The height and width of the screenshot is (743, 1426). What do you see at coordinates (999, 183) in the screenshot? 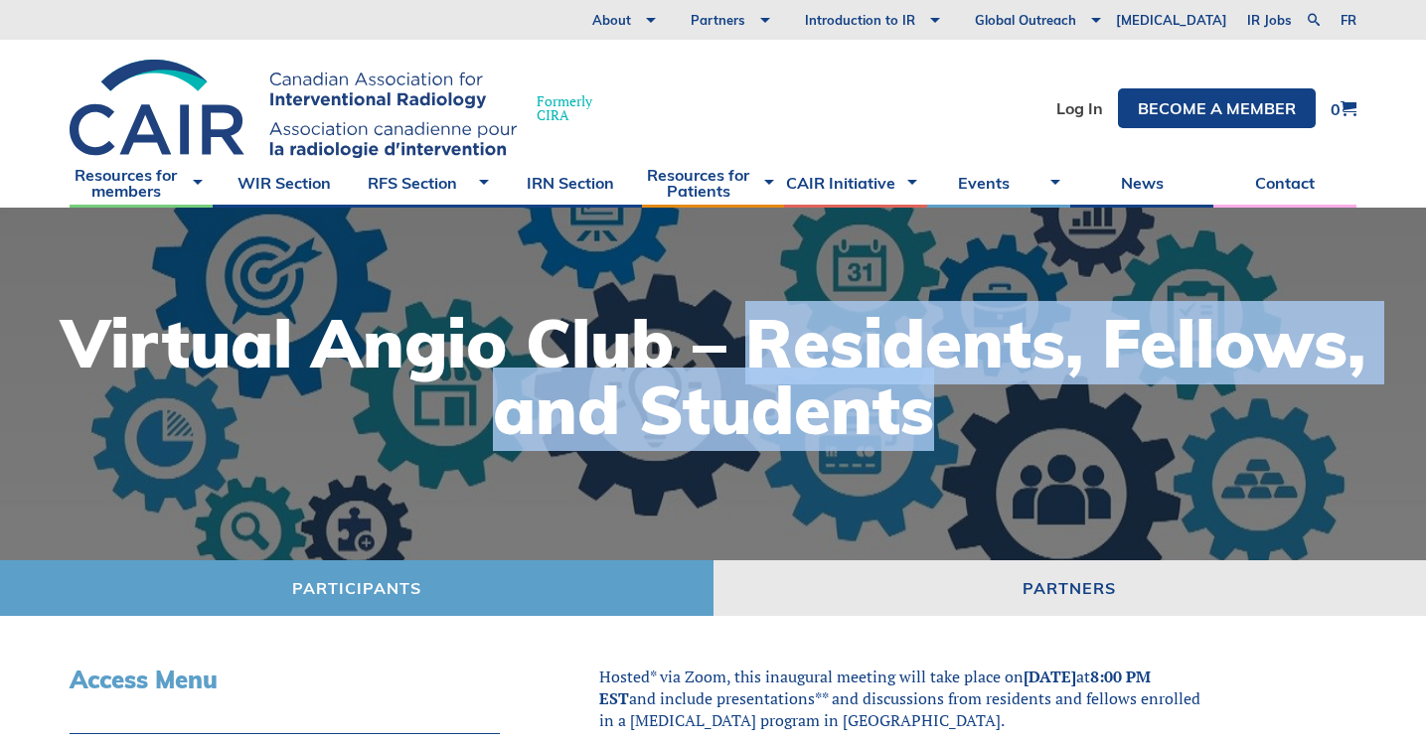
I see `a: Events` at bounding box center [999, 183].